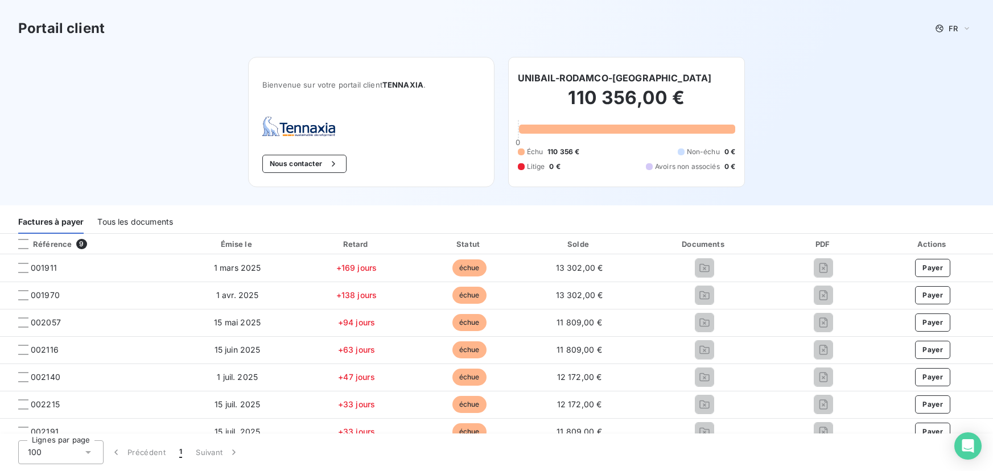 The image size is (993, 471). I want to click on h2: 110 356,00 €, so click(626, 104).